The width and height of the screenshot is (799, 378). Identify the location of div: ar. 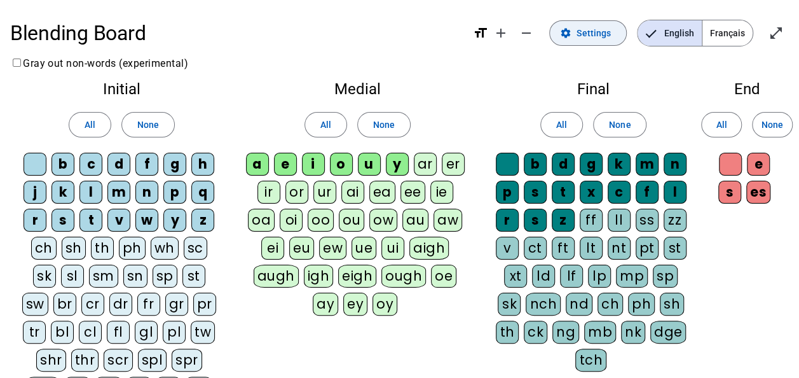
(425, 164).